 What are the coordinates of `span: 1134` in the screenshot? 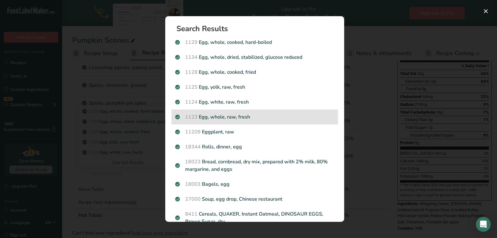 It's located at (191, 57).